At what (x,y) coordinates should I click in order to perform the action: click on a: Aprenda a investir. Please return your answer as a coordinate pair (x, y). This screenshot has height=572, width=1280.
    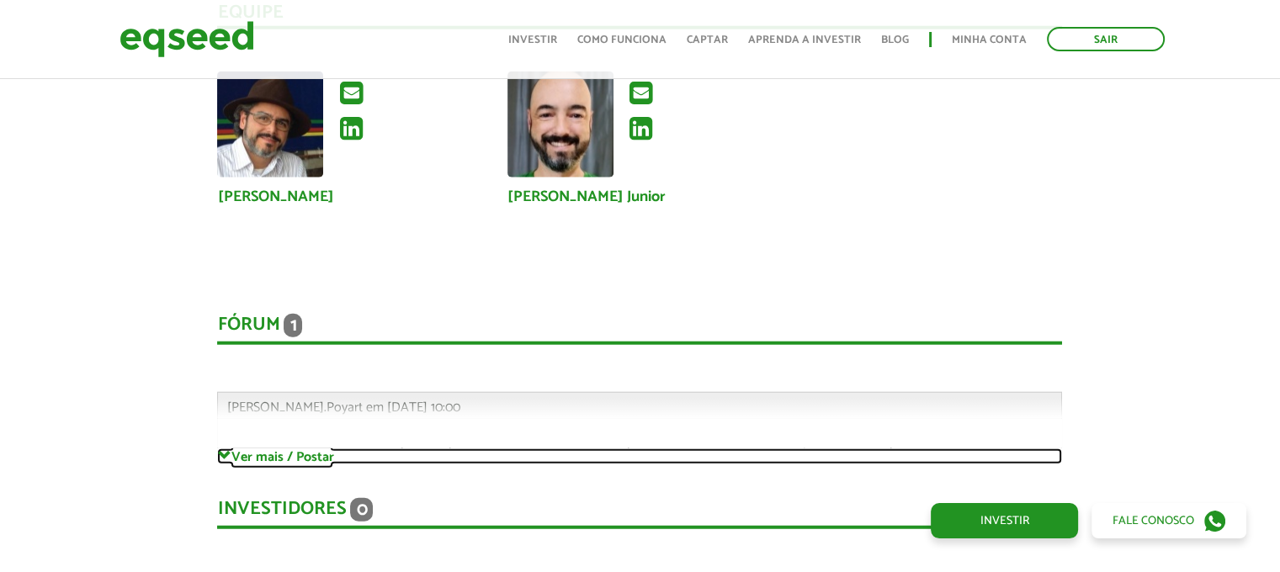
    Looking at the image, I should click on (805, 40).